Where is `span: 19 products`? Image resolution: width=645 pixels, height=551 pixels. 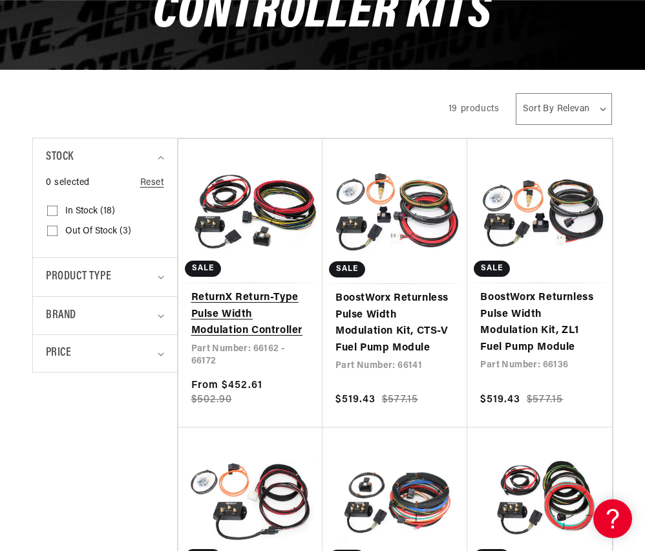
span: 19 products is located at coordinates (474, 109).